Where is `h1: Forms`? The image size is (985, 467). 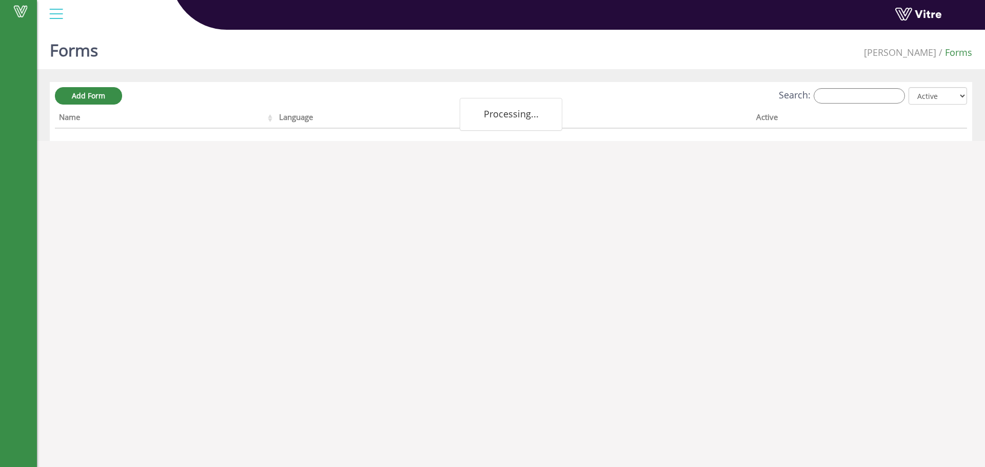
h1: Forms is located at coordinates (74, 47).